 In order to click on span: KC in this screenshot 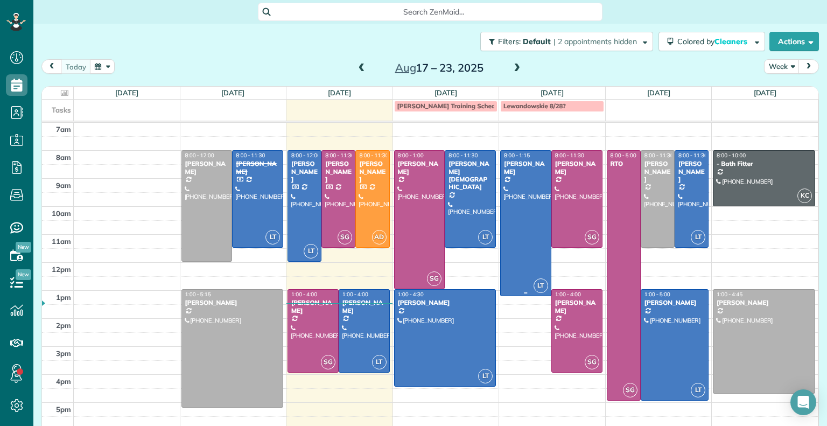, I will do `click(805, 196)`.